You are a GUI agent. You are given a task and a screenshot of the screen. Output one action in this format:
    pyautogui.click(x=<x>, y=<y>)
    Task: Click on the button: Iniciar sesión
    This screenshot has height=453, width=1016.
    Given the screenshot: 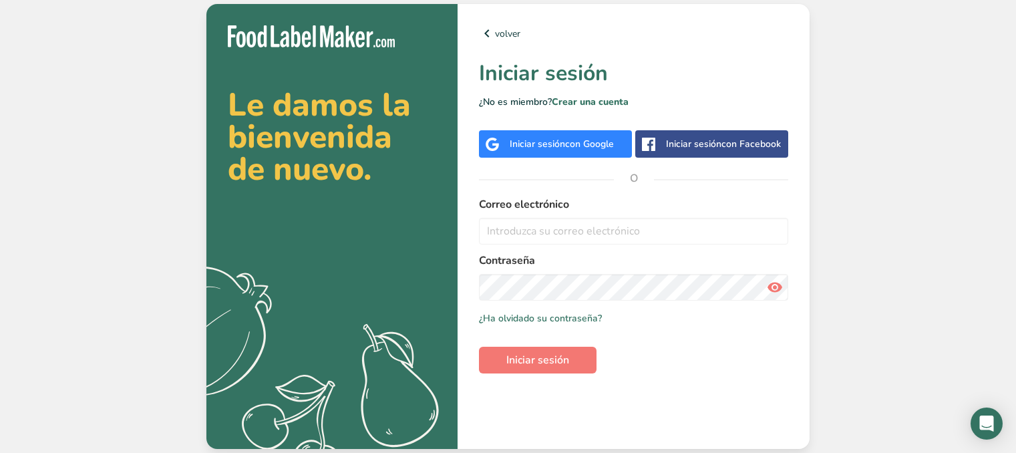 What is the action you would take?
    pyautogui.click(x=538, y=360)
    